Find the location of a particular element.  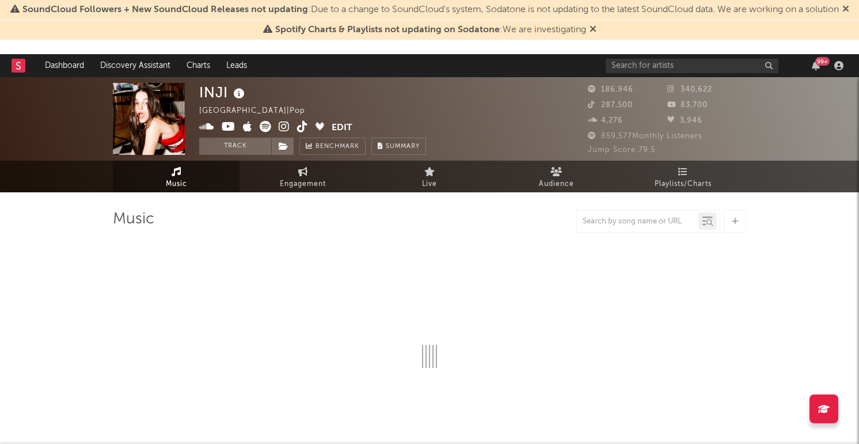

a: Engagement is located at coordinates (303, 176).